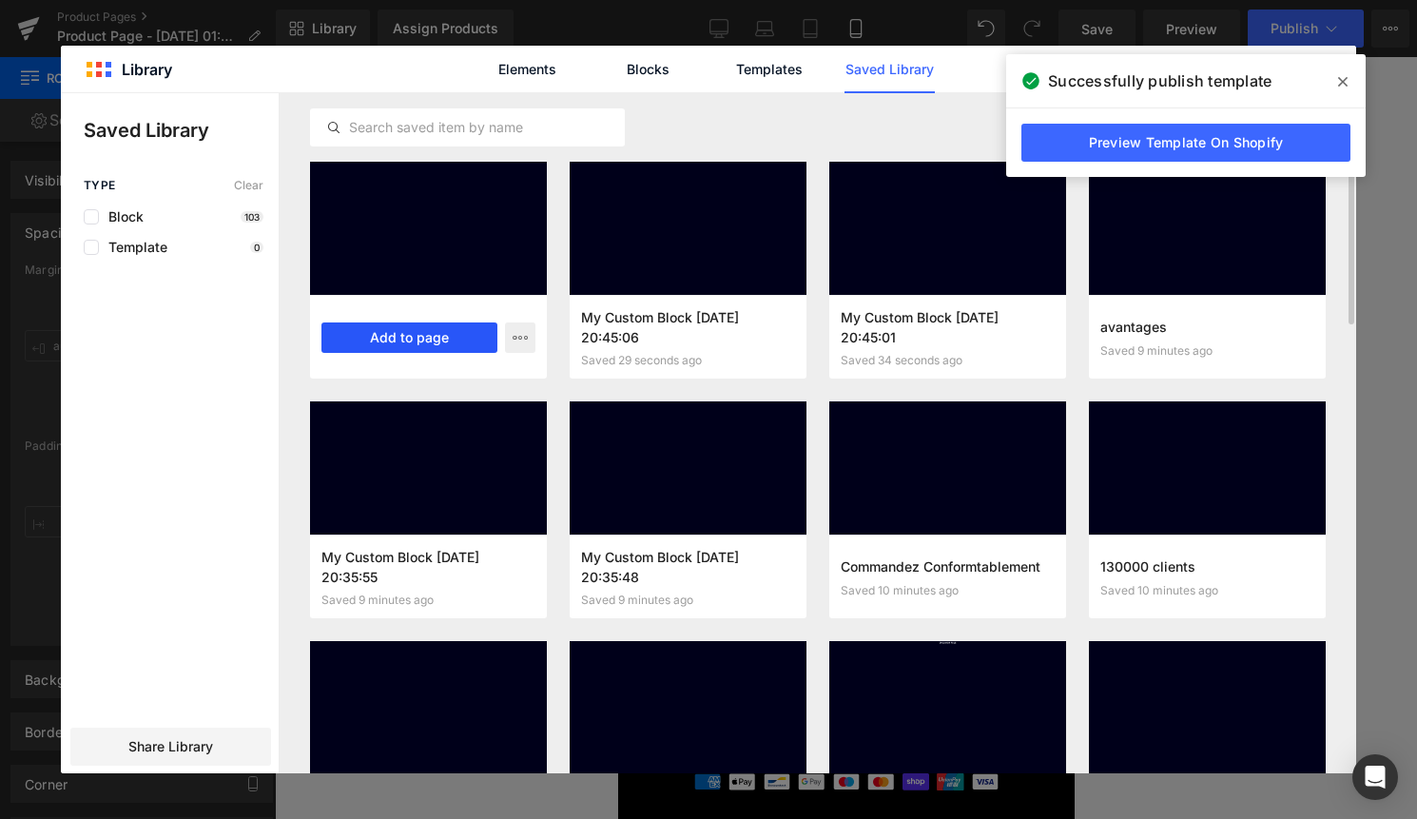  I want to click on p: Saved Library, so click(181, 130).